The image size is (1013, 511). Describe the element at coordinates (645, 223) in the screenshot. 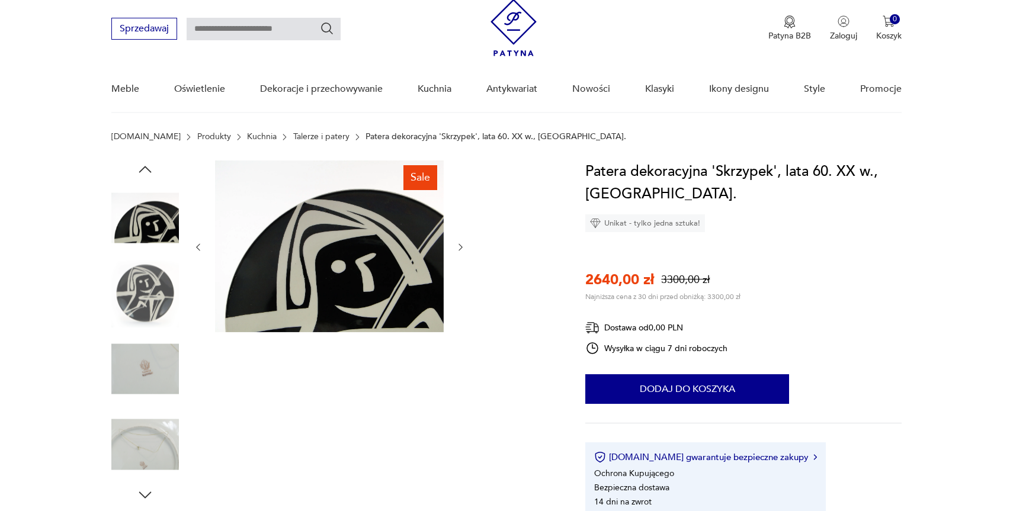

I see `div: Unikat - tylko jedna sztuka!` at that location.